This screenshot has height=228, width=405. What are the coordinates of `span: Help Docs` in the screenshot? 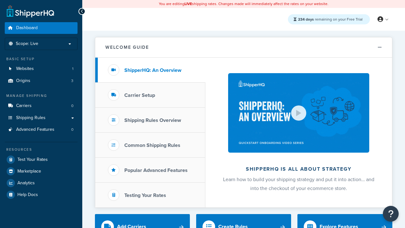 It's located at (28, 195).